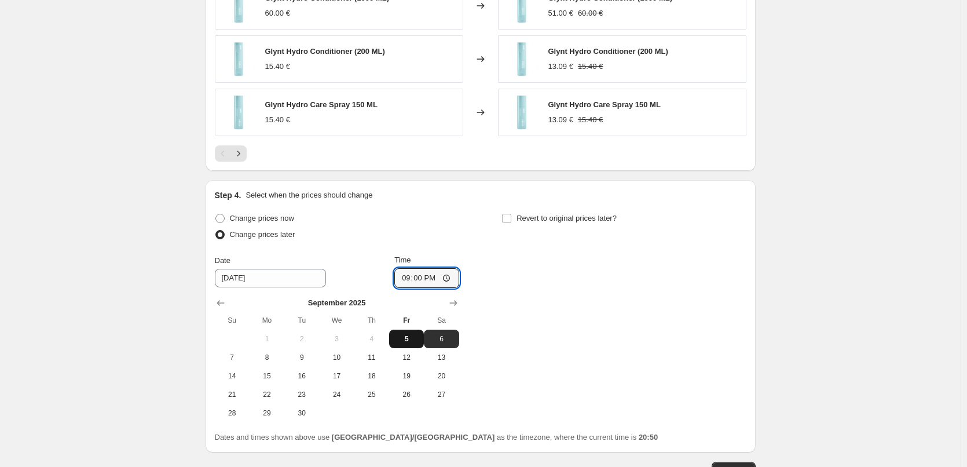 This screenshot has height=467, width=967. Describe the element at coordinates (372, 357) in the screenshot. I see `span: 11` at that location.